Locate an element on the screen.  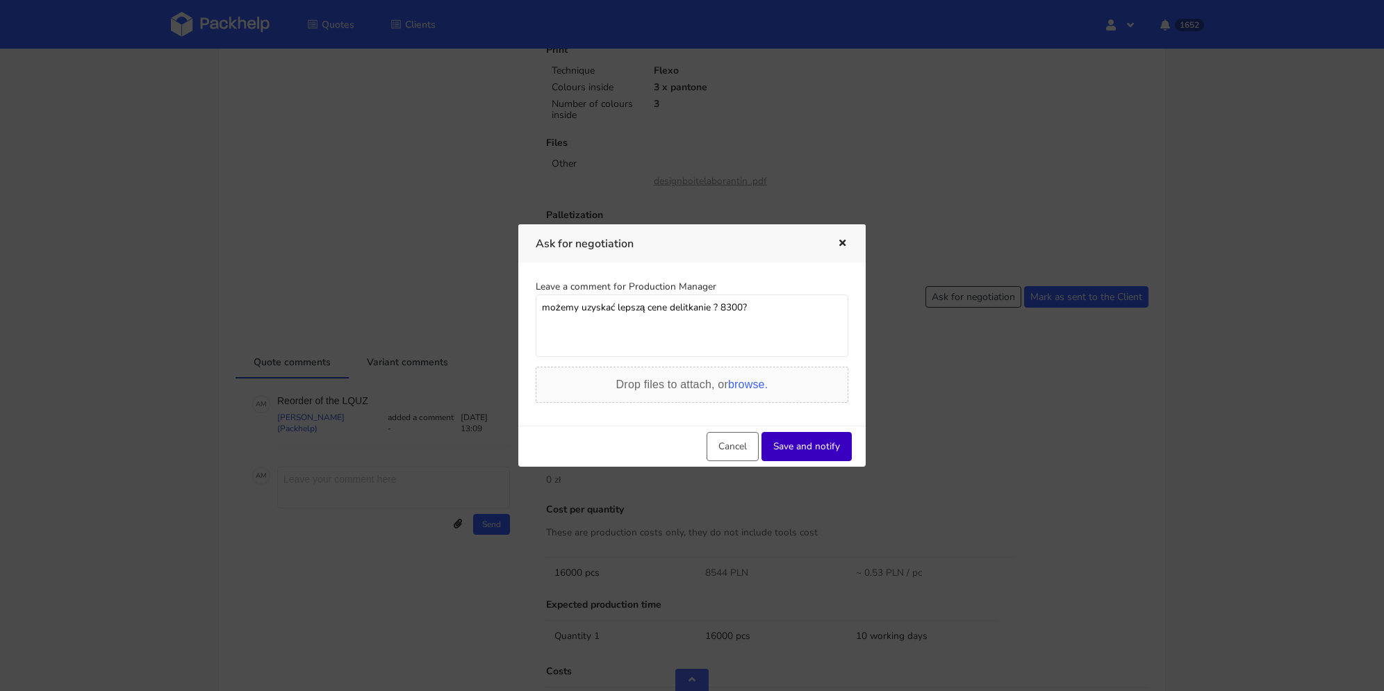
button: Save and notify is located at coordinates (807, 447).